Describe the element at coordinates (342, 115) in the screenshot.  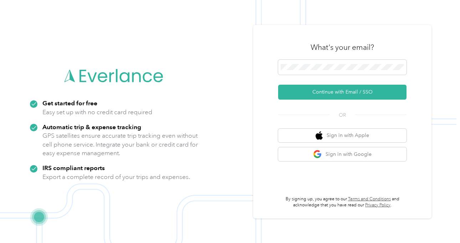
I see `span: OR` at that location.